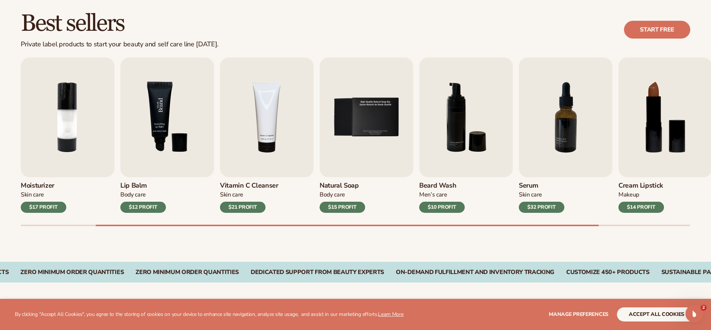 This screenshot has height=330, width=711. Describe the element at coordinates (442, 186) in the screenshot. I see `h3: Beard Wash` at that location.